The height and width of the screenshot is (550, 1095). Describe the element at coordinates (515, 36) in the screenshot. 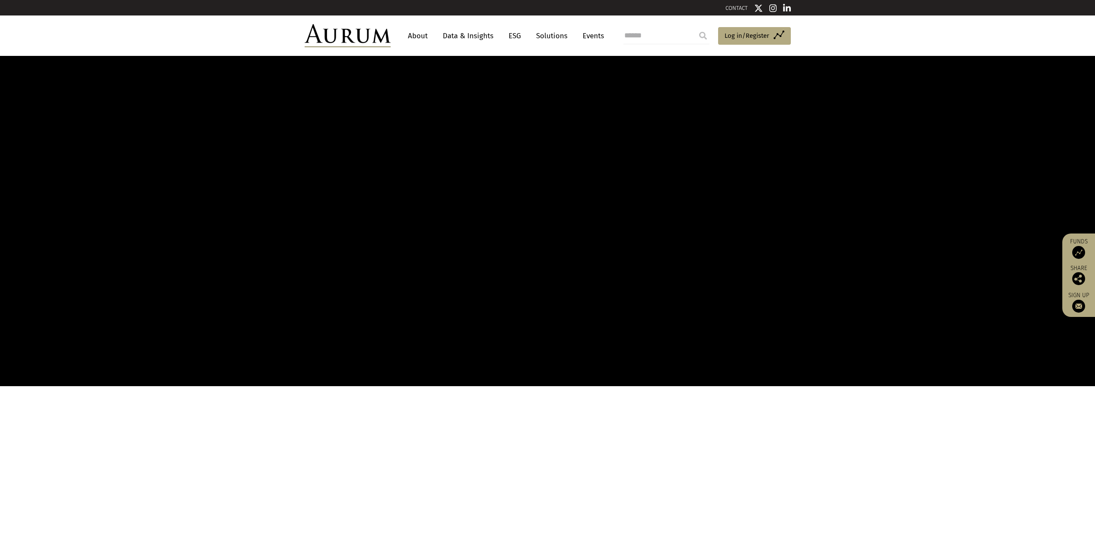

I see `a: ESG` at that location.